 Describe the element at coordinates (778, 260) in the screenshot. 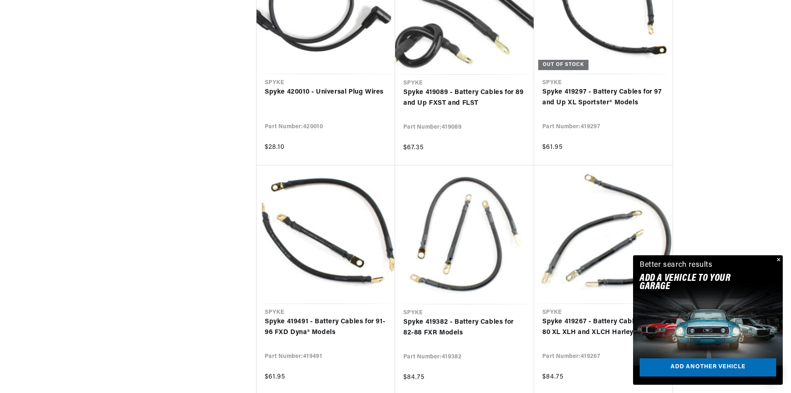

I see `button: Close` at that location.